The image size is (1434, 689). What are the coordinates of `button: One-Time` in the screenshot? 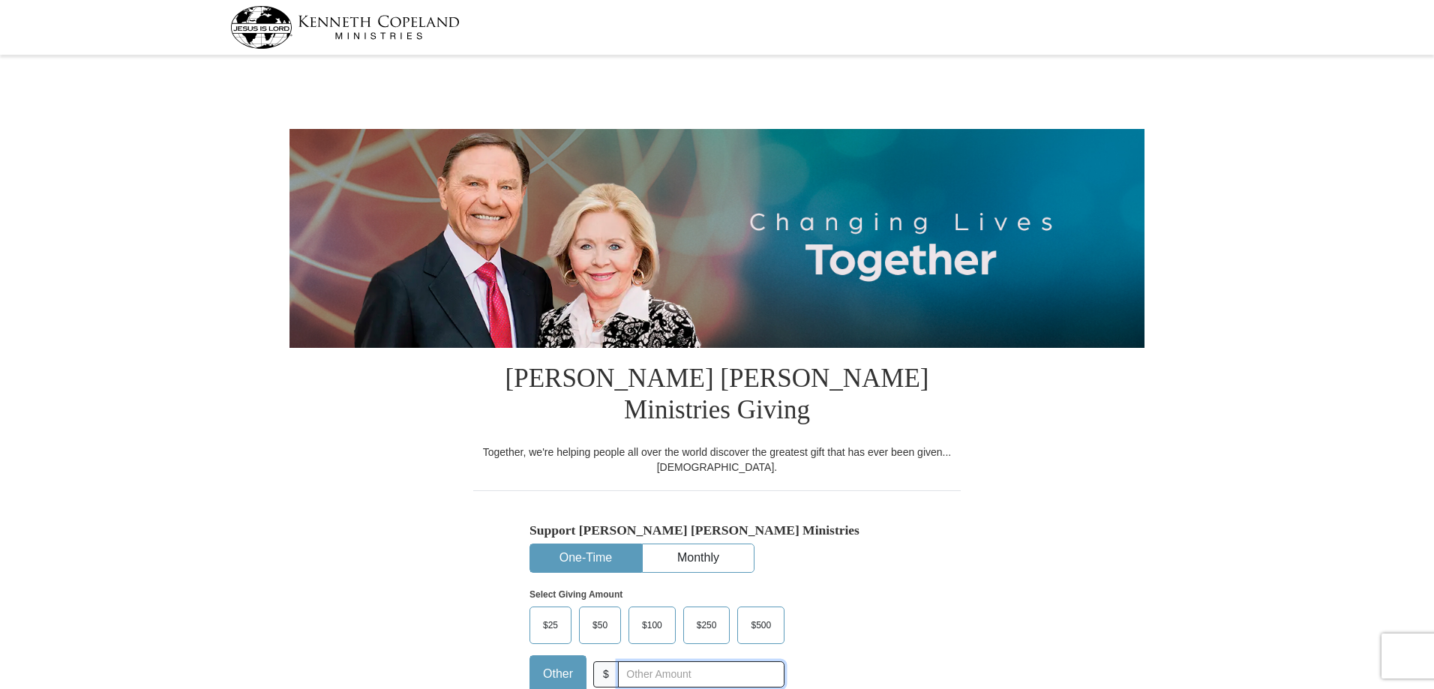 It's located at (586, 558).